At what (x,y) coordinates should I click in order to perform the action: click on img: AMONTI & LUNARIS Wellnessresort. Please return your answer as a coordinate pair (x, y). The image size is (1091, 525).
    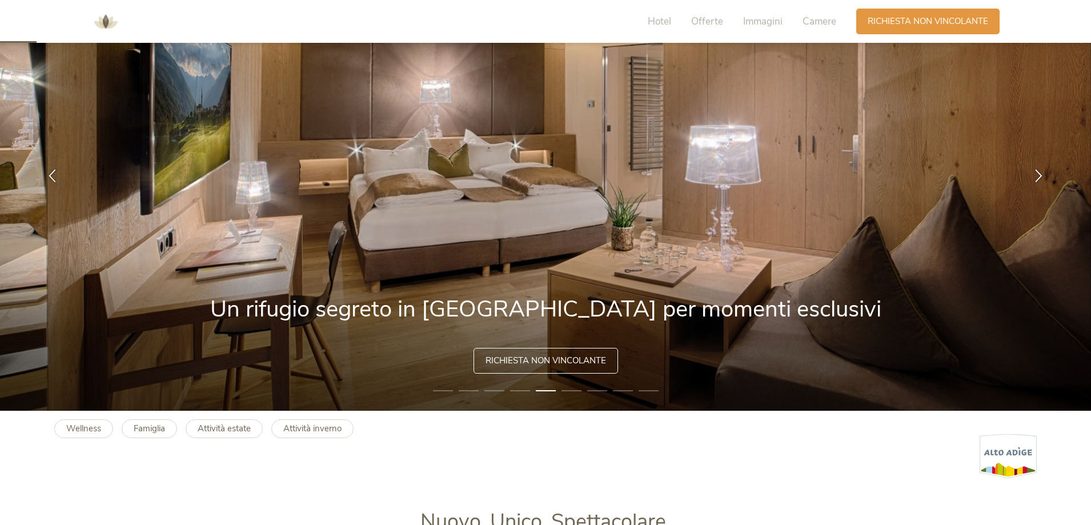
    Looking at the image, I should click on (106, 22).